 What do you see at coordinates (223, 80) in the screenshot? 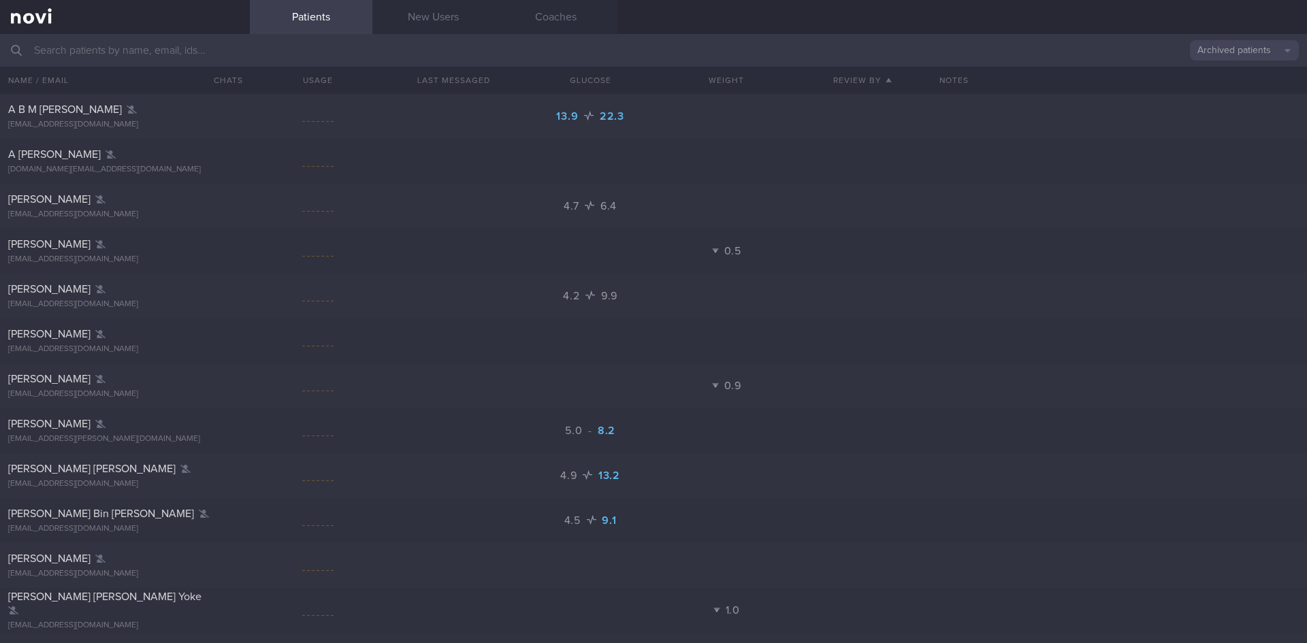
I see `button: Chats` at bounding box center [223, 80].